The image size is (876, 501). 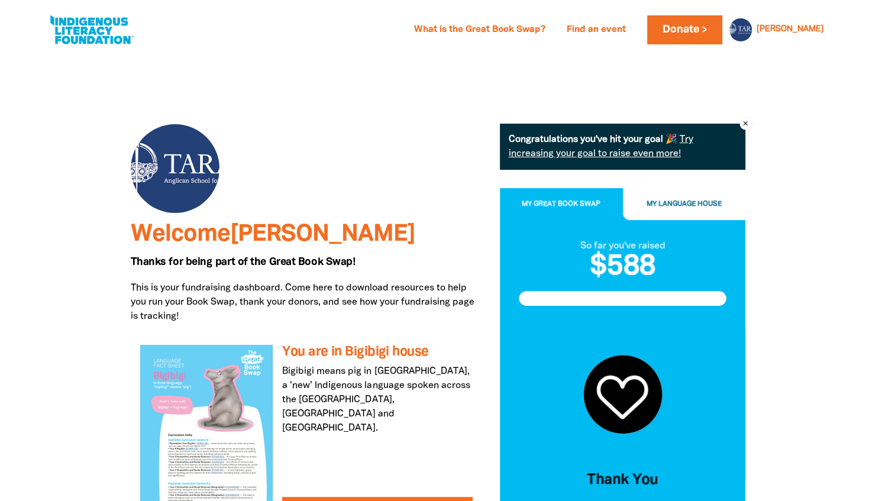 I want to click on a: Try increasing your goal to raise even more!, so click(x=601, y=147).